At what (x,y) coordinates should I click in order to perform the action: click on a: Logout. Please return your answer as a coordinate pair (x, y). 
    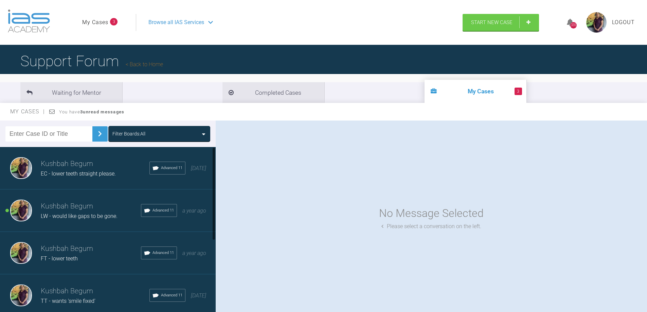
    Looking at the image, I should click on (624, 22).